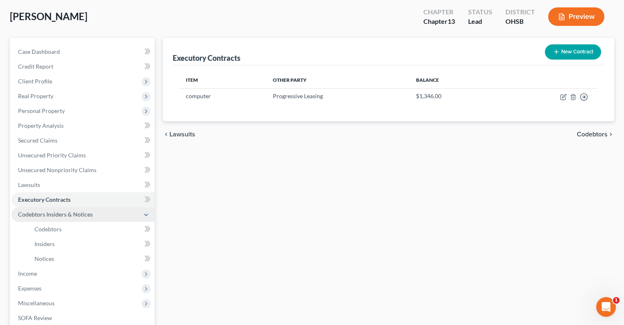 The height and width of the screenshot is (325, 624). Describe the element at coordinates (83, 170) in the screenshot. I see `a: Unsecured Nonpriority Claims` at that location.